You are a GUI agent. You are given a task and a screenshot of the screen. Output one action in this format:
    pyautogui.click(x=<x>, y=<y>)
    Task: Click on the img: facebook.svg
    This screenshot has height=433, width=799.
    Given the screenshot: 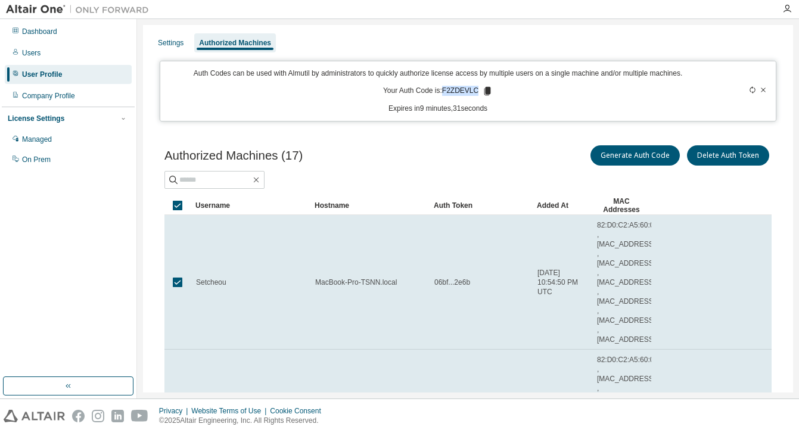 What is the action you would take?
    pyautogui.click(x=78, y=416)
    